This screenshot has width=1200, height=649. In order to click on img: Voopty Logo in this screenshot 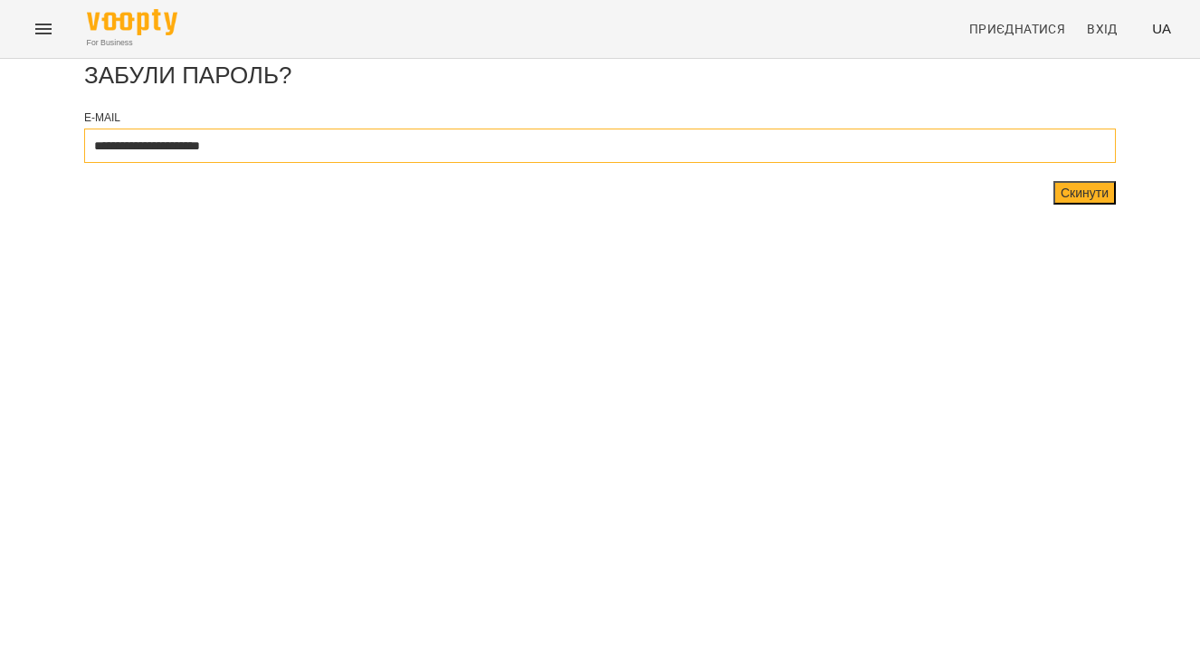, I will do `click(132, 22)`.